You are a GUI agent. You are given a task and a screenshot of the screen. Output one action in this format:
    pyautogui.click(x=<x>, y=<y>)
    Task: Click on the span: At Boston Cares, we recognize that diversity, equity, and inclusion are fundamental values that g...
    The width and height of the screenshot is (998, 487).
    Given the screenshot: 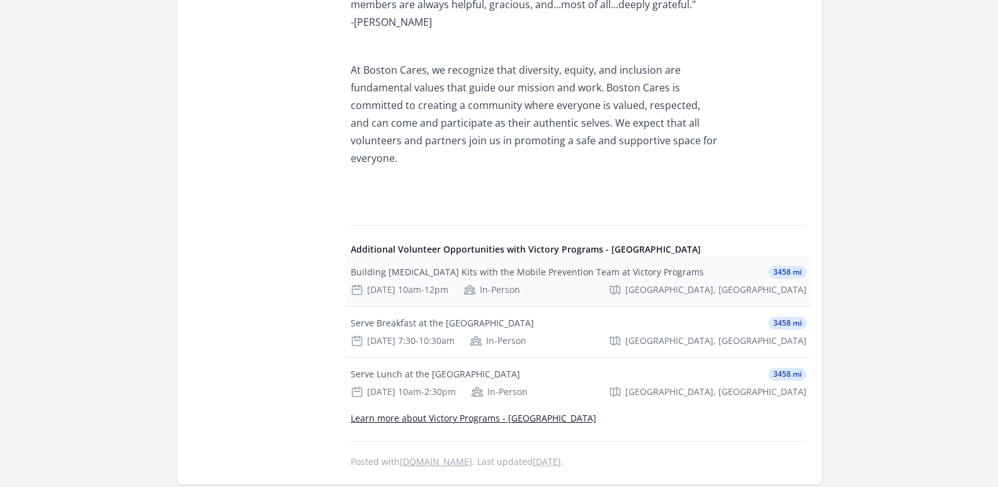 What is the action you would take?
    pyautogui.click(x=534, y=114)
    